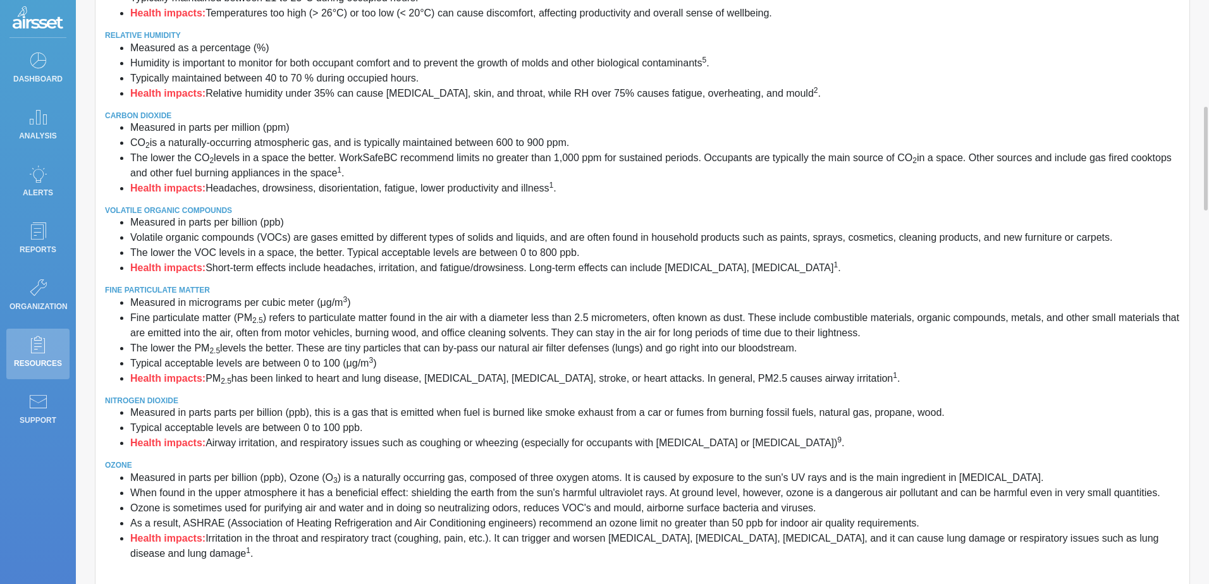 This screenshot has width=1209, height=584. Describe the element at coordinates (655, 13) in the screenshot. I see `li: Temperatures too high (> 26°C) or too low (< 20°C) can cause discomfort, affecting productivity a...` at that location.